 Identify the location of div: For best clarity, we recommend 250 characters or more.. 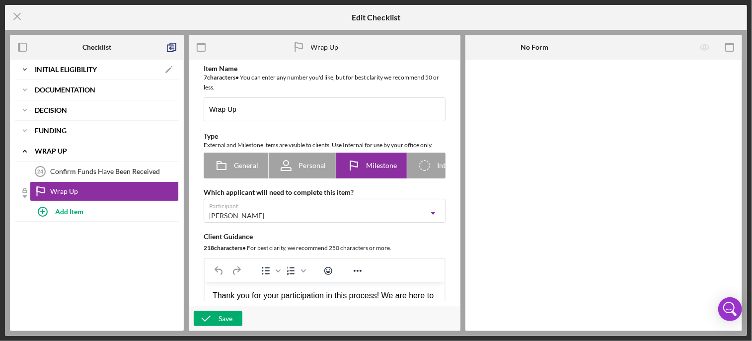
(324, 248).